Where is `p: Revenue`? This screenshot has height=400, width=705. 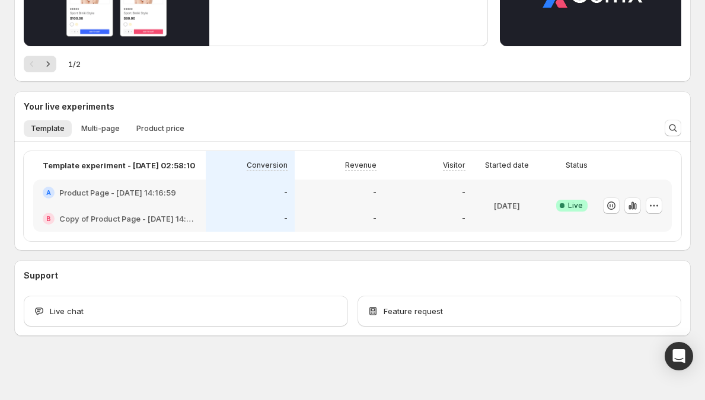 p: Revenue is located at coordinates (361, 165).